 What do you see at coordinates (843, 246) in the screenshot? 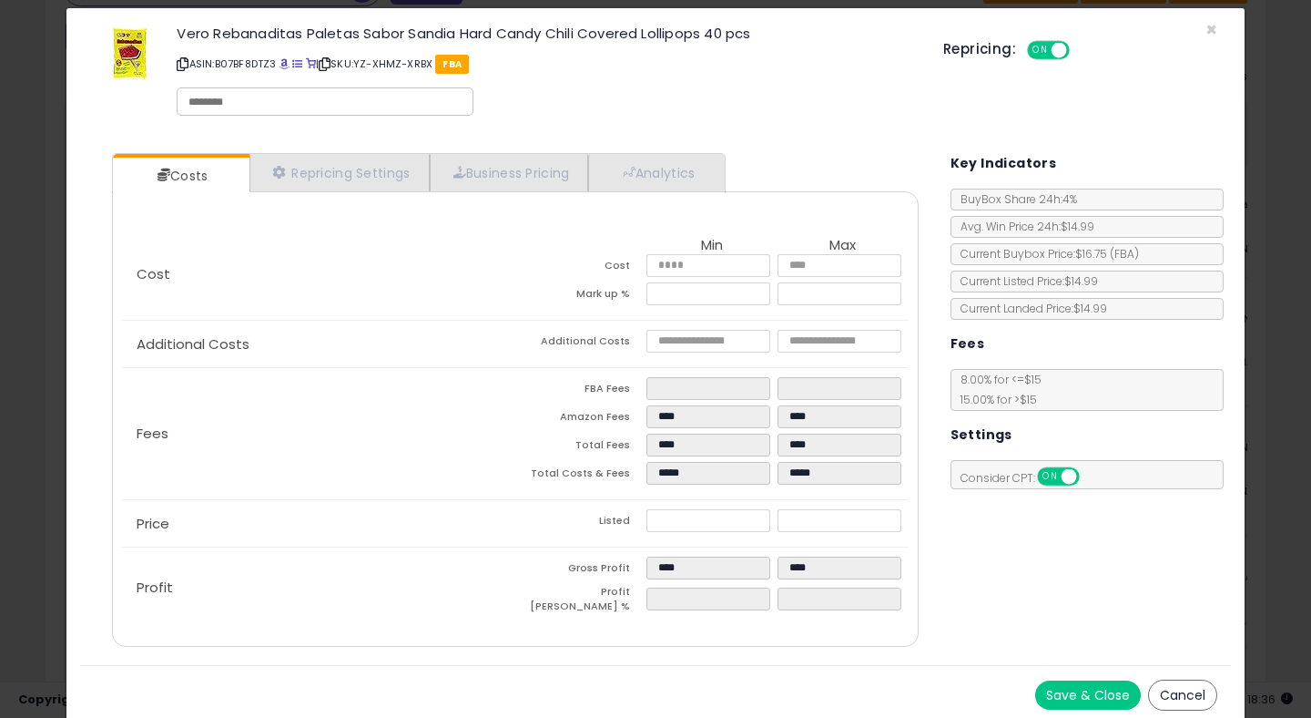
I see `th: Max` at bounding box center [843, 246].